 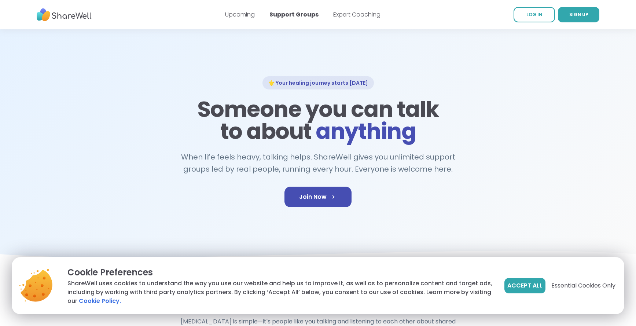 I want to click on a: Support Groups, so click(x=294, y=14).